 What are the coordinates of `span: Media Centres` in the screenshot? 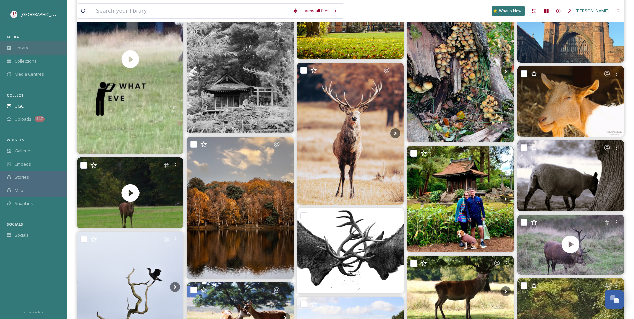 It's located at (29, 74).